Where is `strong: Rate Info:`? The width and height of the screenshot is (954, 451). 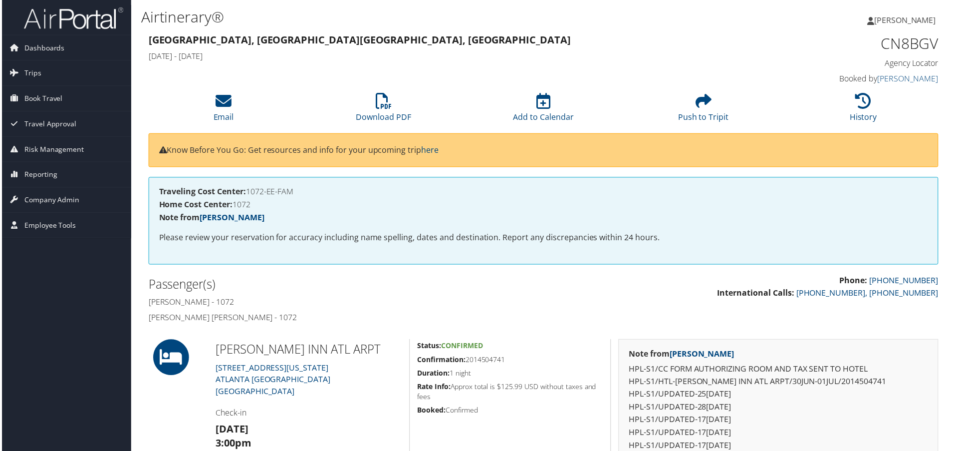
strong: Rate Info: is located at coordinates (434, 388).